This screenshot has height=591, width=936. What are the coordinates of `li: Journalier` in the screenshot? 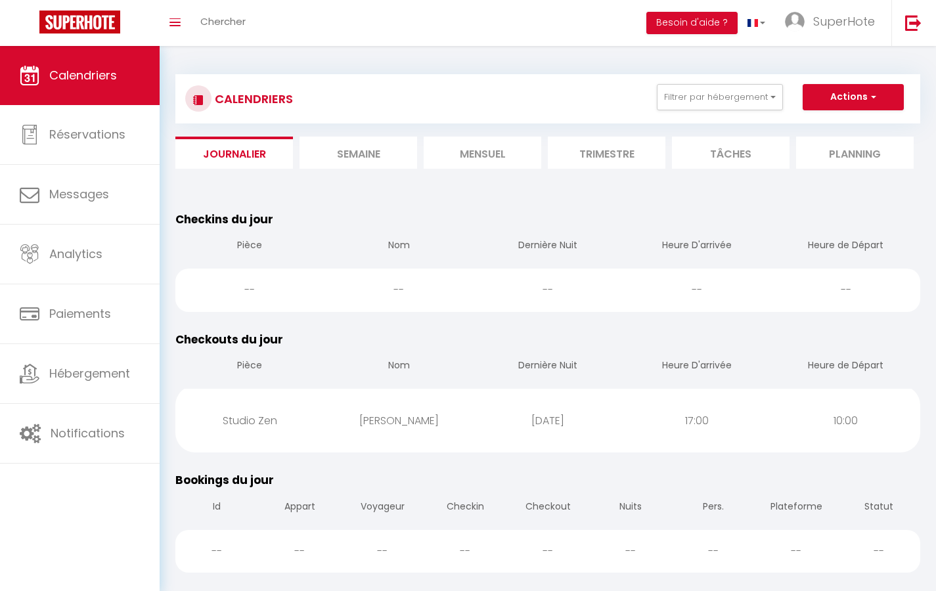 It's located at (234, 152).